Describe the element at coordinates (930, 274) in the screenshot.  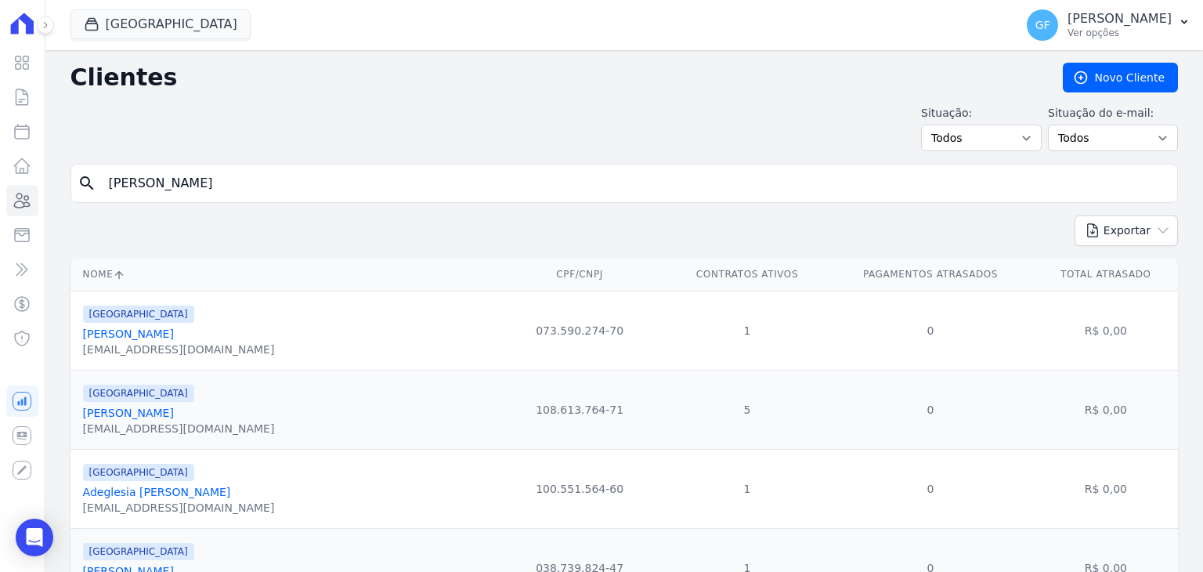
I see `th: Pagamentos Atrasados` at that location.